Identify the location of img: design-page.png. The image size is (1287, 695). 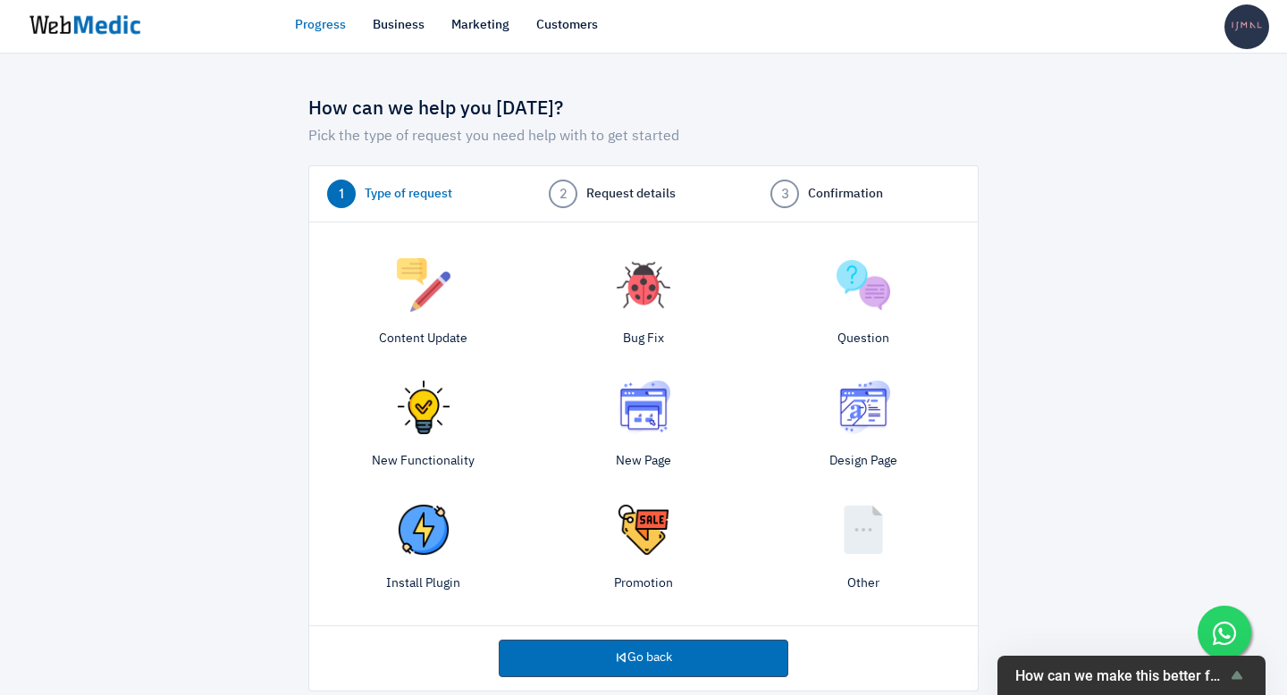
(863, 408).